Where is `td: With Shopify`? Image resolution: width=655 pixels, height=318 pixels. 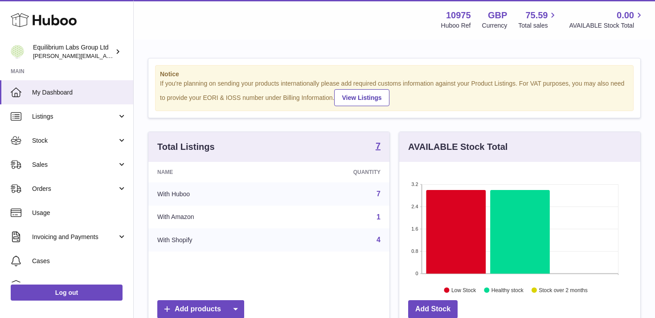
td: With Shopify is located at coordinates (214, 240).